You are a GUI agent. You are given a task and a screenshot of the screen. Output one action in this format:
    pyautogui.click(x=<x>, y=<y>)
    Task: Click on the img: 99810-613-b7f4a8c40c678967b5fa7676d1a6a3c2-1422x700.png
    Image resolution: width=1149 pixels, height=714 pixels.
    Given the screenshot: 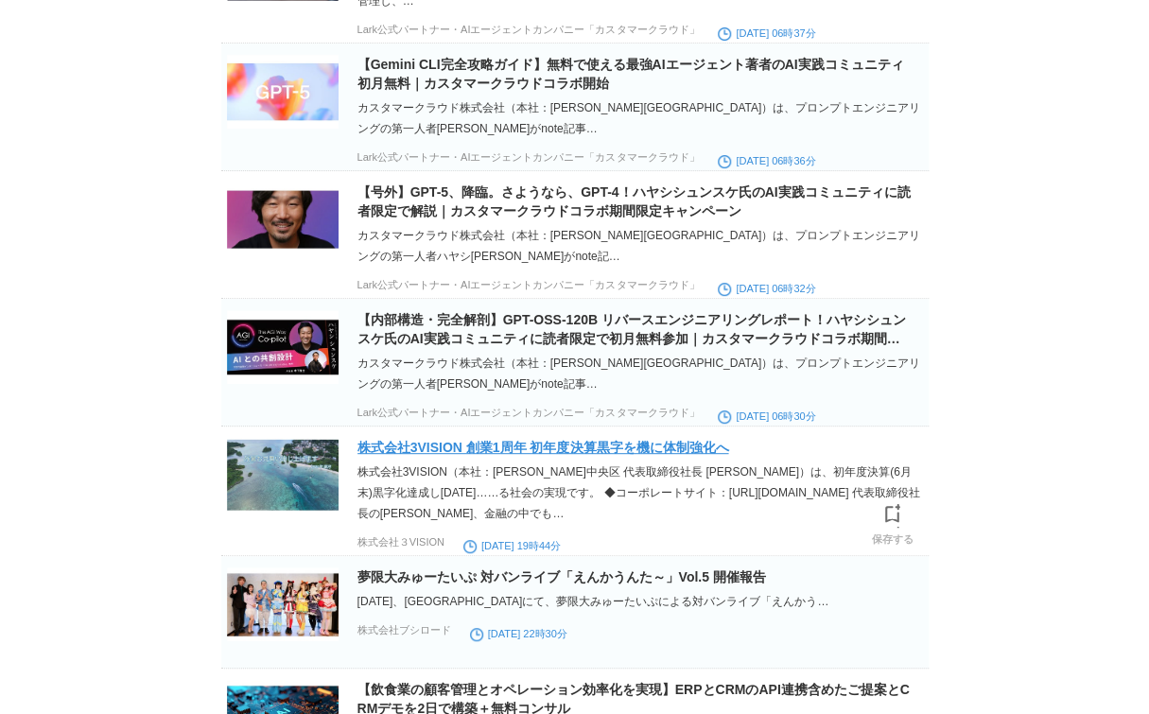 What is the action you would take?
    pyautogui.click(x=283, y=347)
    